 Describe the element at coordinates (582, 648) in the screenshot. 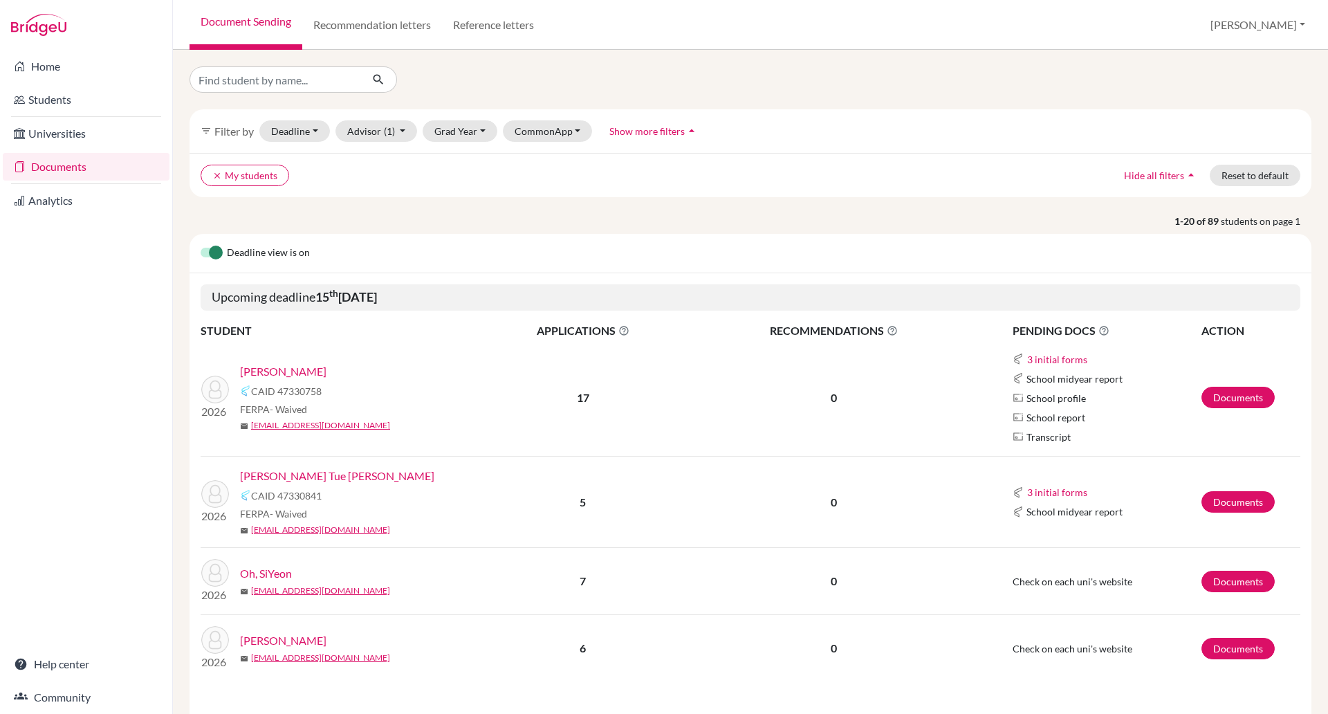

I see `b: 6` at that location.